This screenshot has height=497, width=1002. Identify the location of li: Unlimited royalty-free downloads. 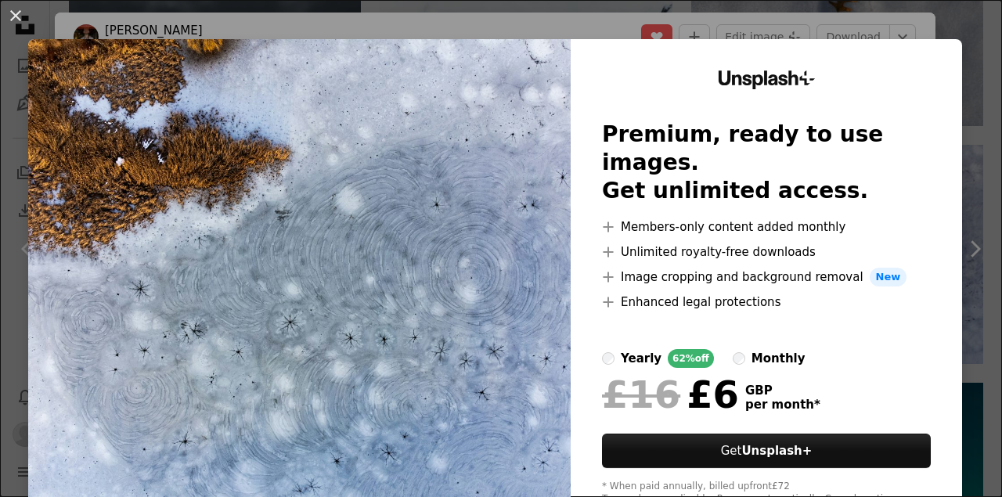
(767, 252).